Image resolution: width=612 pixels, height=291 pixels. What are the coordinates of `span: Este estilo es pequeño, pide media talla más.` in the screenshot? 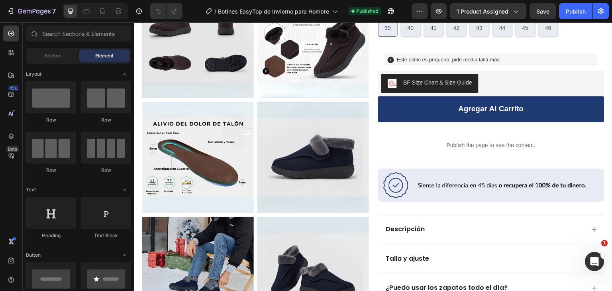 It's located at (315, 37).